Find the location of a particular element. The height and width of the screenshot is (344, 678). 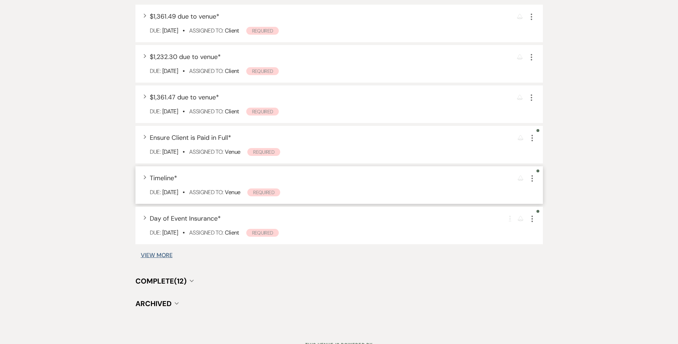

button: $1,232.30 due to venue* is located at coordinates (185, 57).